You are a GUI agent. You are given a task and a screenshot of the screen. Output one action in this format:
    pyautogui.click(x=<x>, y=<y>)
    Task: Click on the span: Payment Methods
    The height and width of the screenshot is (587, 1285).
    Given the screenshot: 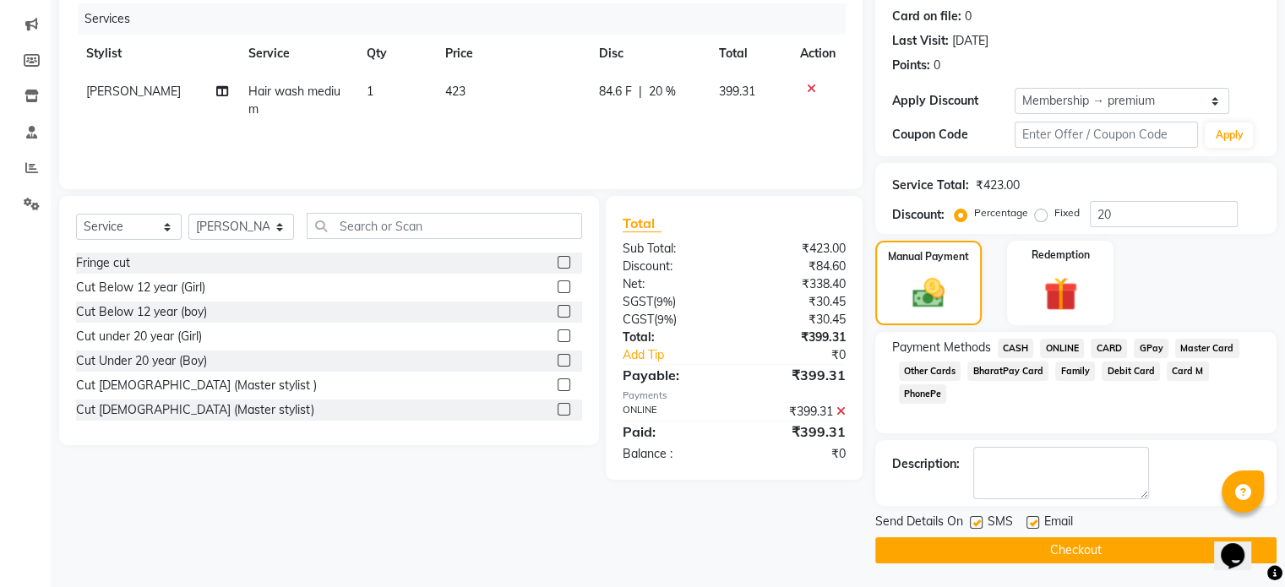 What is the action you would take?
    pyautogui.click(x=941, y=347)
    